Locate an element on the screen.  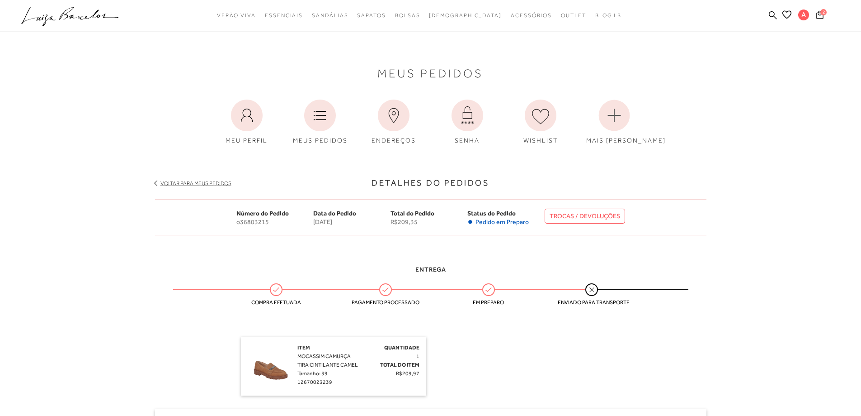
span: MOCASSIM CAMURÇA TIRA CINTILANTE CAMEL is located at coordinates (328, 360).